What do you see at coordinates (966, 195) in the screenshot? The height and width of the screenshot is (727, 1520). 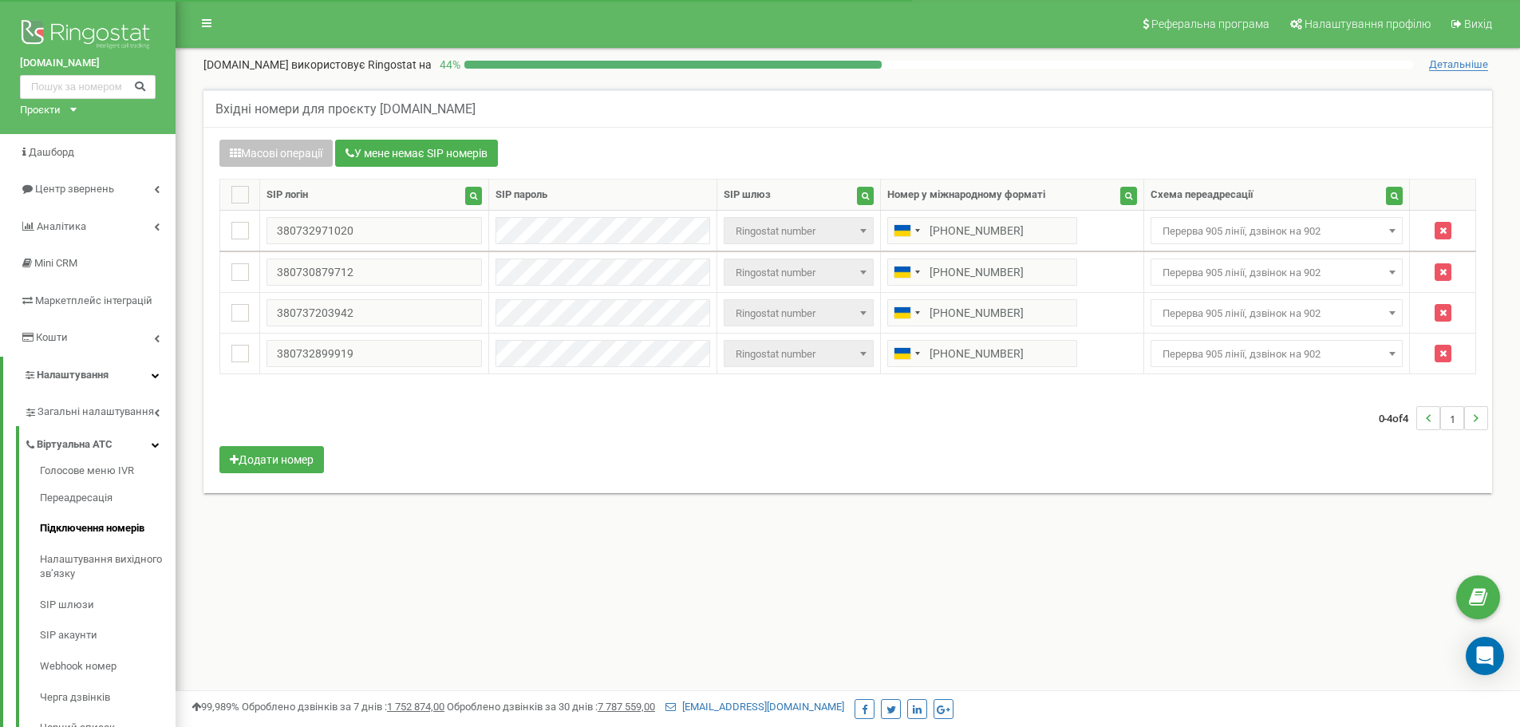 I see `div: Номер у міжнародному форматі` at bounding box center [966, 195].